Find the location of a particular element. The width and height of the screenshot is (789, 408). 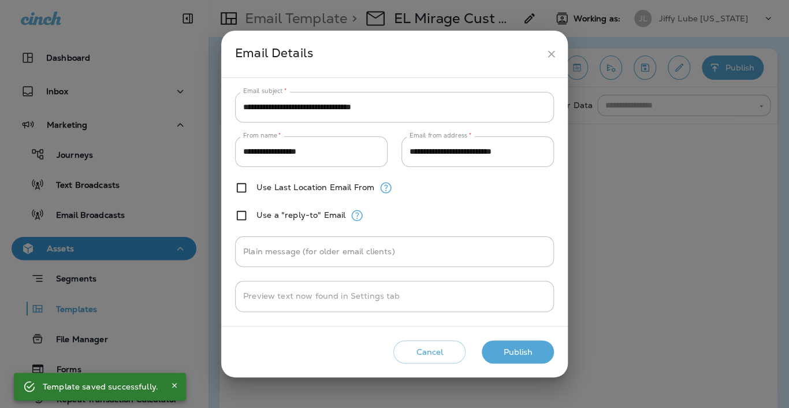

label: Use Last Location Email From is located at coordinates (315, 187).